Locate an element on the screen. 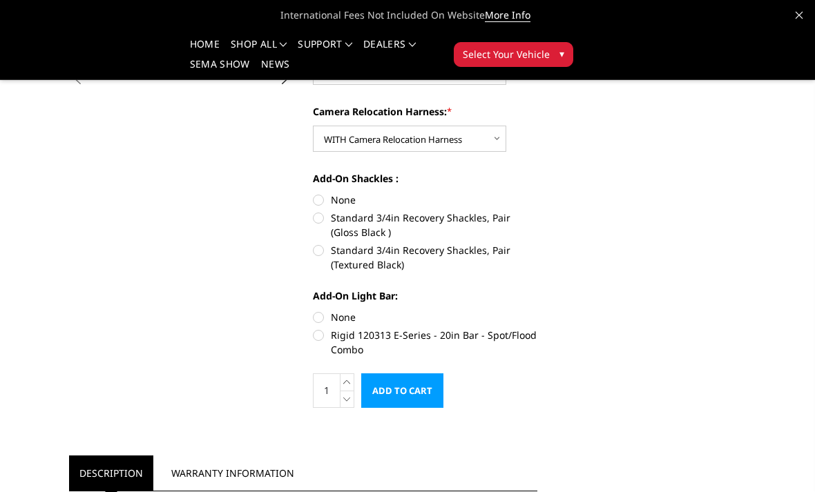 This screenshot has height=492, width=815. label: Add-On Shackles : is located at coordinates (425, 178).